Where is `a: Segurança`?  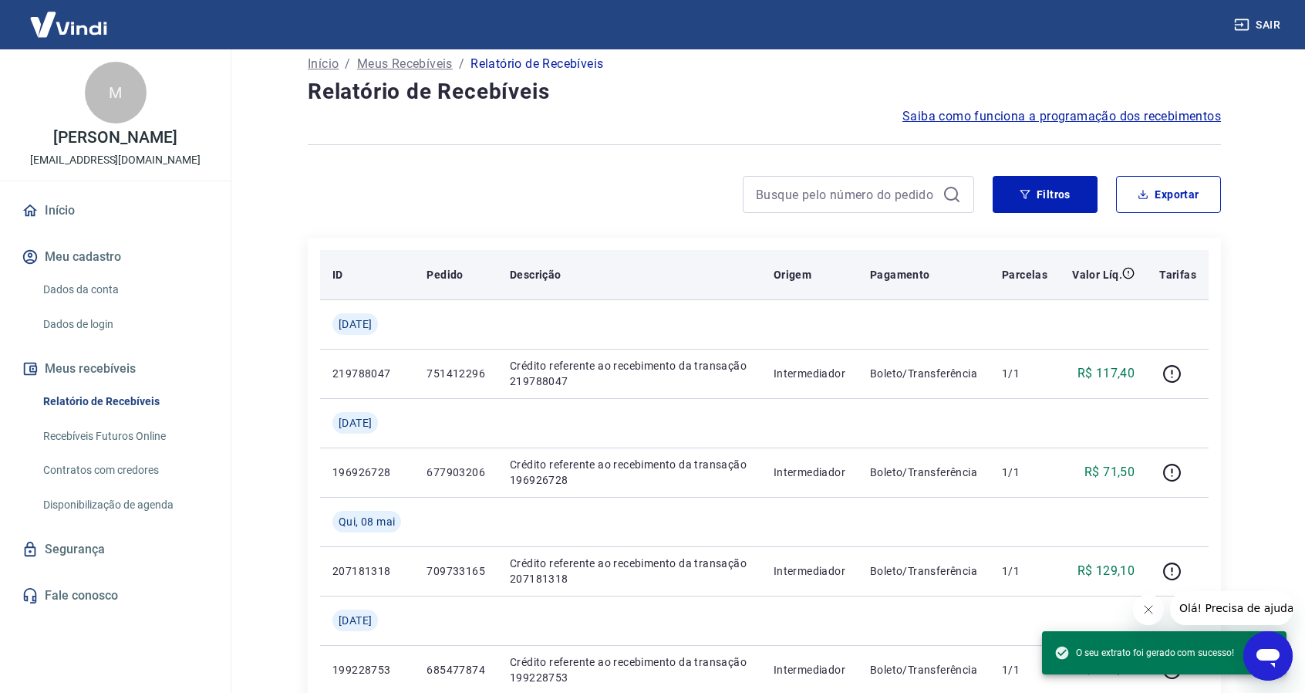 a: Segurança is located at coordinates (115, 549).